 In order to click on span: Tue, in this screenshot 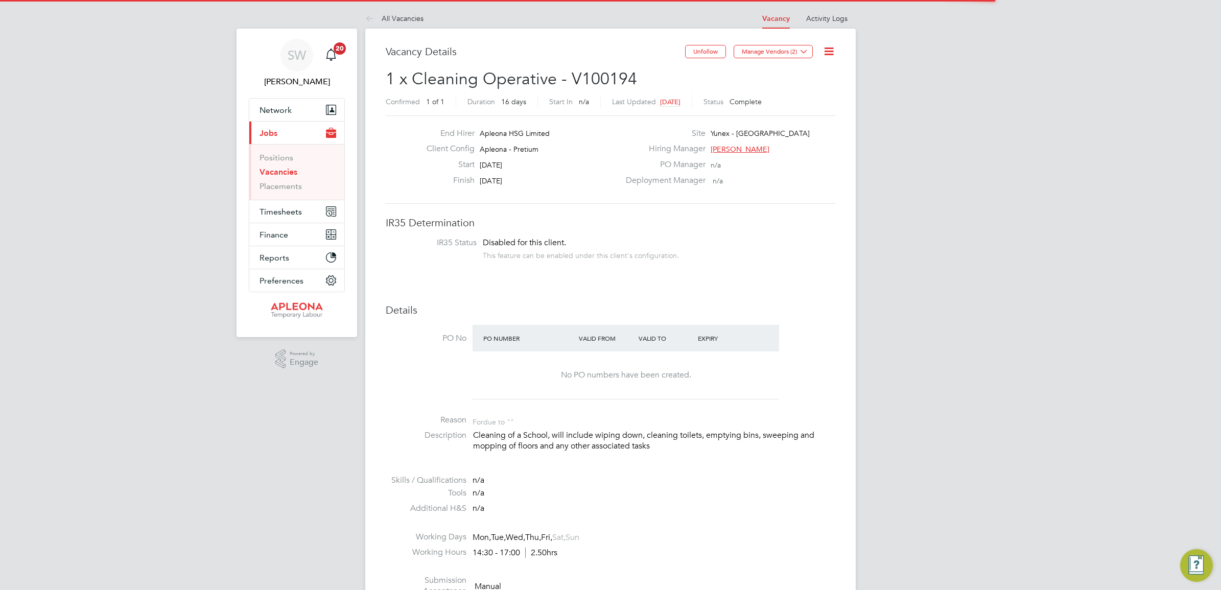, I will do `click(498, 537)`.